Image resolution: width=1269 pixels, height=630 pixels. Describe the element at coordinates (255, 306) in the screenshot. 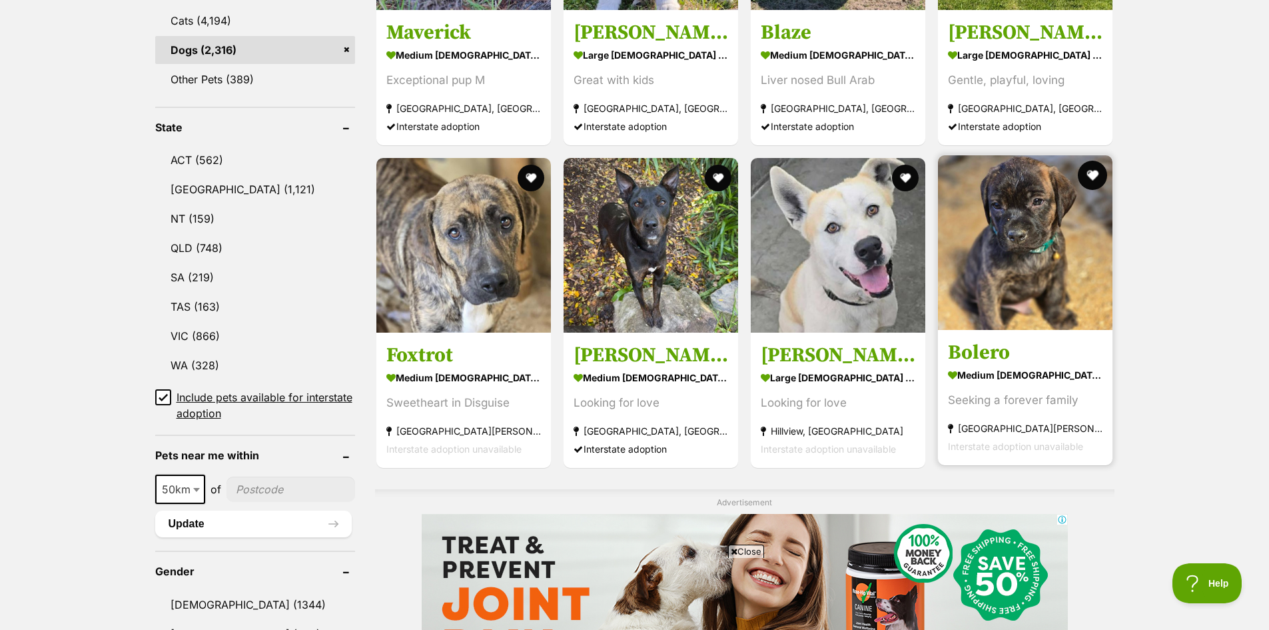

I see `a: TAS (163)` at that location.